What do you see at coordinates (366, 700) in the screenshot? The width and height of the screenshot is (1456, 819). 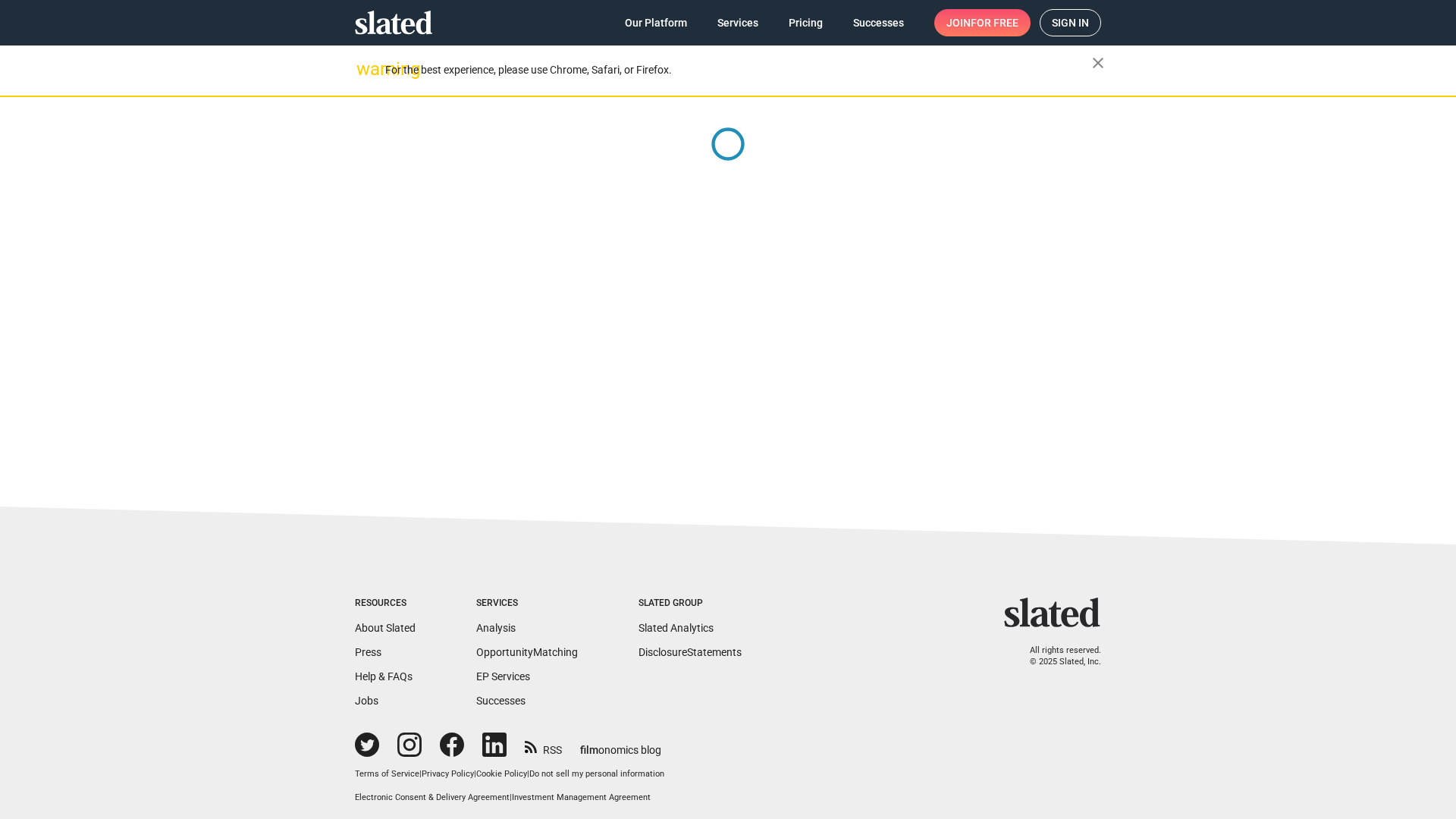 I see `a: Jobs` at bounding box center [366, 700].